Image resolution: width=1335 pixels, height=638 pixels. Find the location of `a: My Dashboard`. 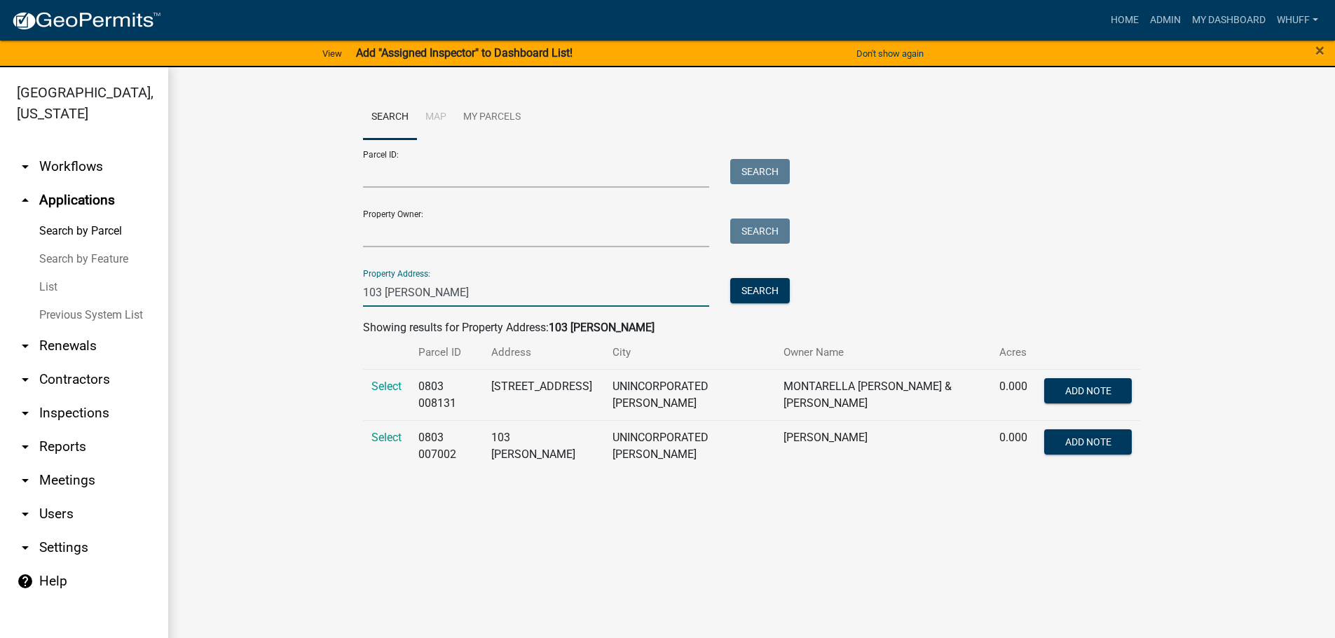

a: My Dashboard is located at coordinates (1229, 20).